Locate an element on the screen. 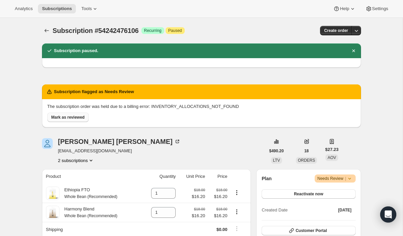 Image resolution: width=403 pixels, height=236 pixels. button: Tools is located at coordinates (90, 9).